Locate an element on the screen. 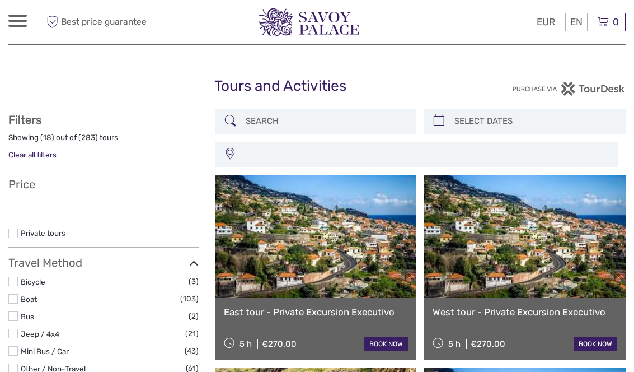 The height and width of the screenshot is (372, 634). a: Bicycle is located at coordinates (33, 282).